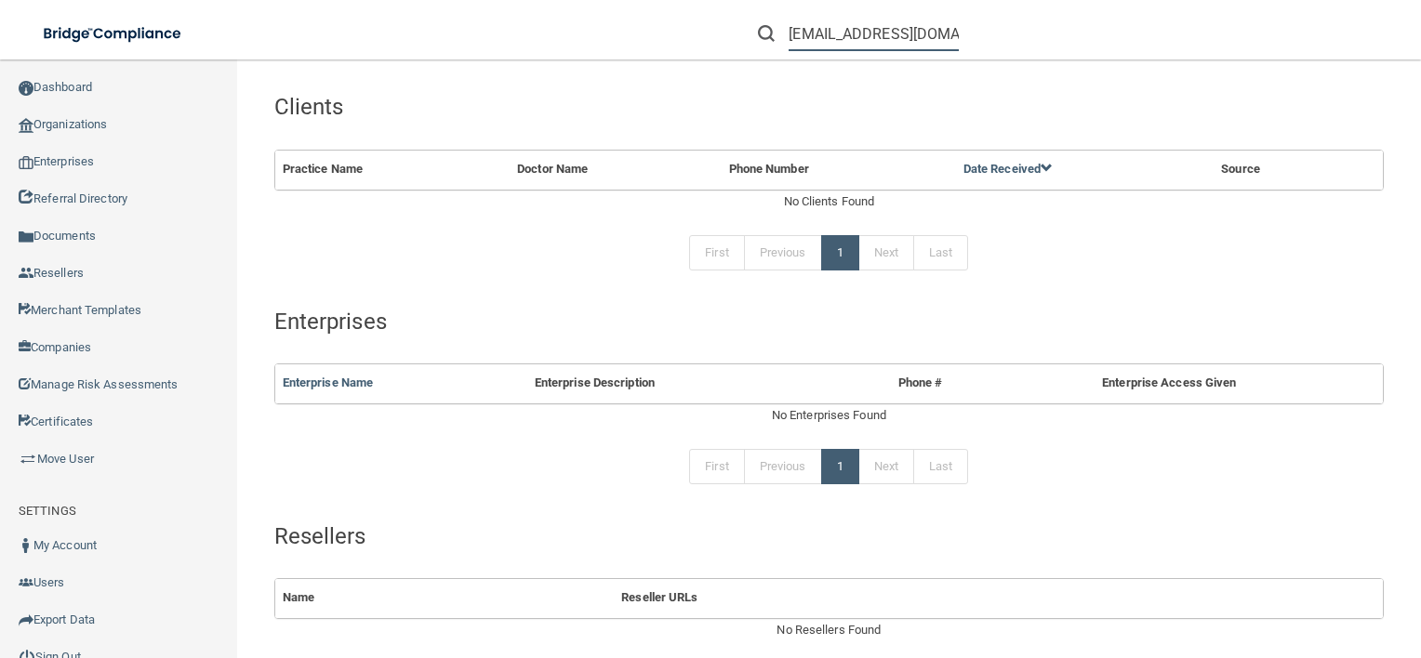 Image resolution: width=1421 pixels, height=658 pixels. What do you see at coordinates (1008, 168) in the screenshot?
I see `a: Date Received` at bounding box center [1008, 168].